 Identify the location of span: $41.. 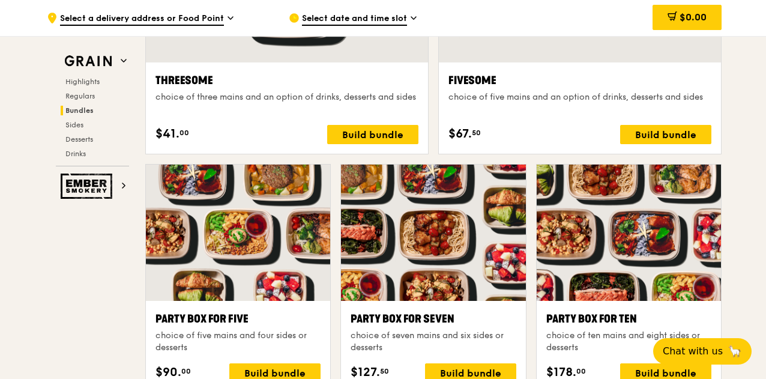
(168, 134).